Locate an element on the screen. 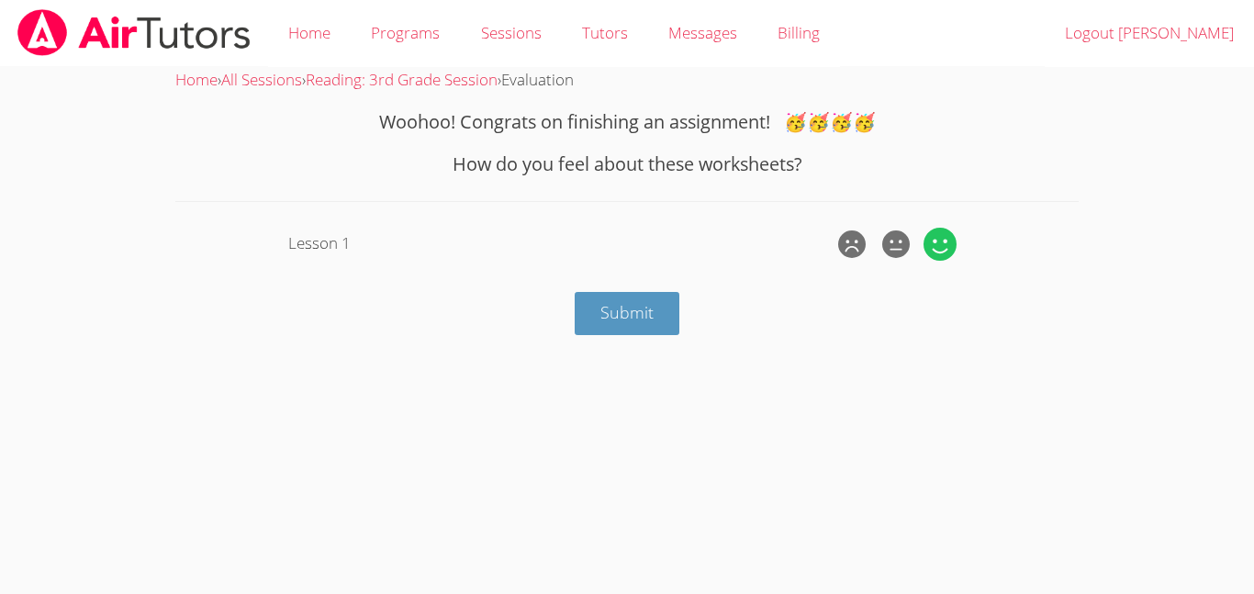  span: Submit is located at coordinates (627, 312).